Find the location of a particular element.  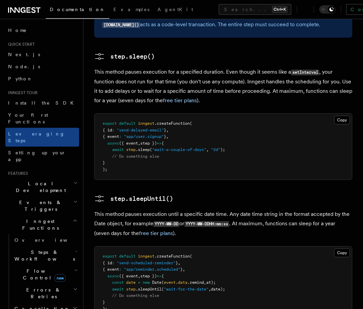

pre: step.sleep() is located at coordinates (132, 56).